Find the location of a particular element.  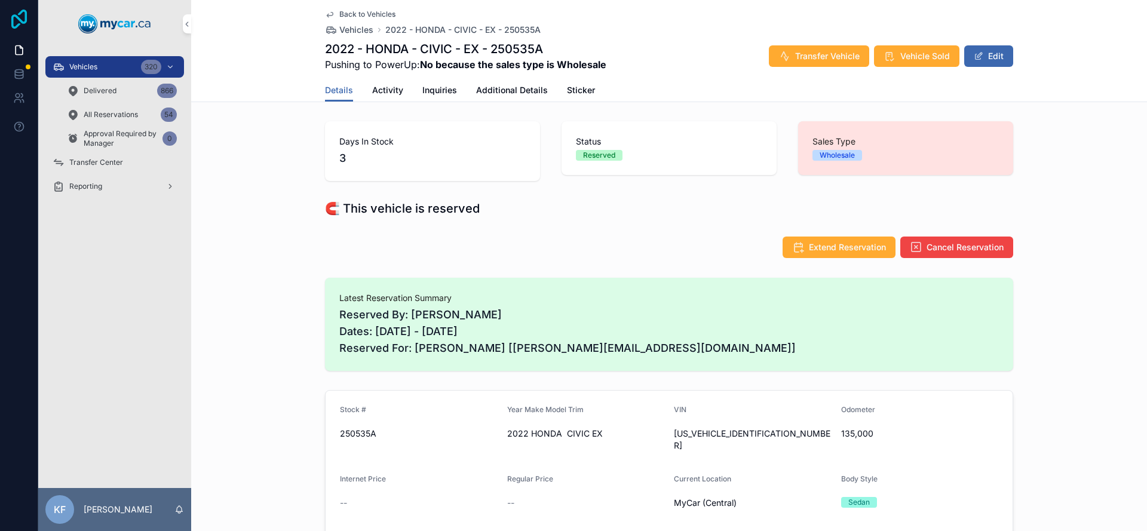

a: Approval Required by Manager0 is located at coordinates (122, 139).